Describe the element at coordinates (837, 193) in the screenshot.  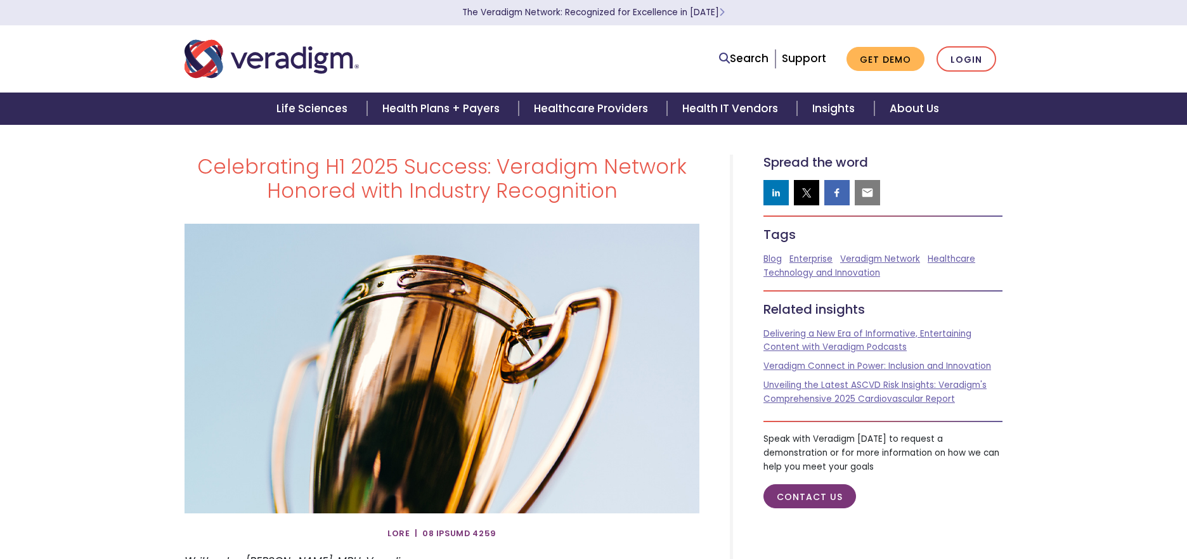
I see `img: facebook sharing button` at that location.